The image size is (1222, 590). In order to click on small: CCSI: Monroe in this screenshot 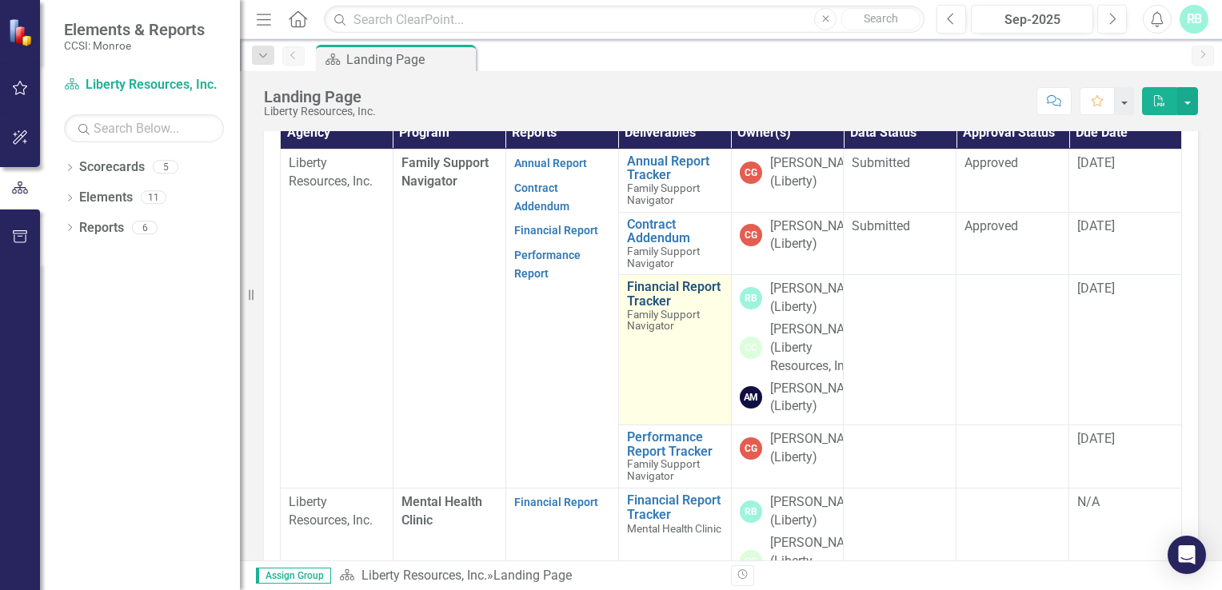, I will do `click(134, 46)`.